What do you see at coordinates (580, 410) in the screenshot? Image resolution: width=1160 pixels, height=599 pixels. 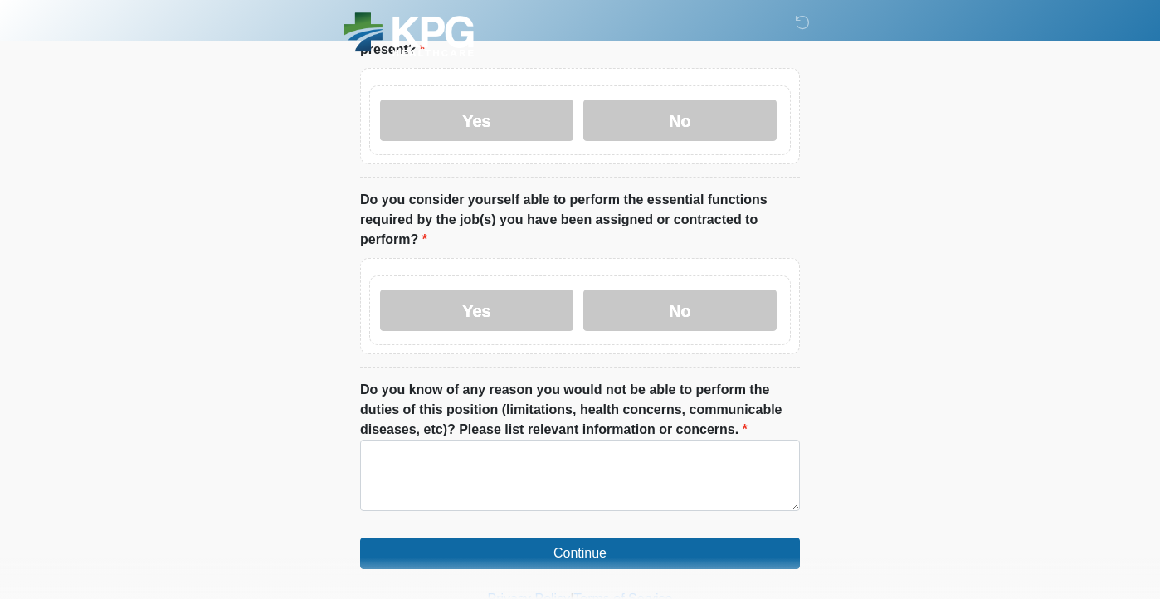 I see `label: Do you know of any reason you would not be able to perform the duties of this position (limitatio...` at bounding box center [580, 410].